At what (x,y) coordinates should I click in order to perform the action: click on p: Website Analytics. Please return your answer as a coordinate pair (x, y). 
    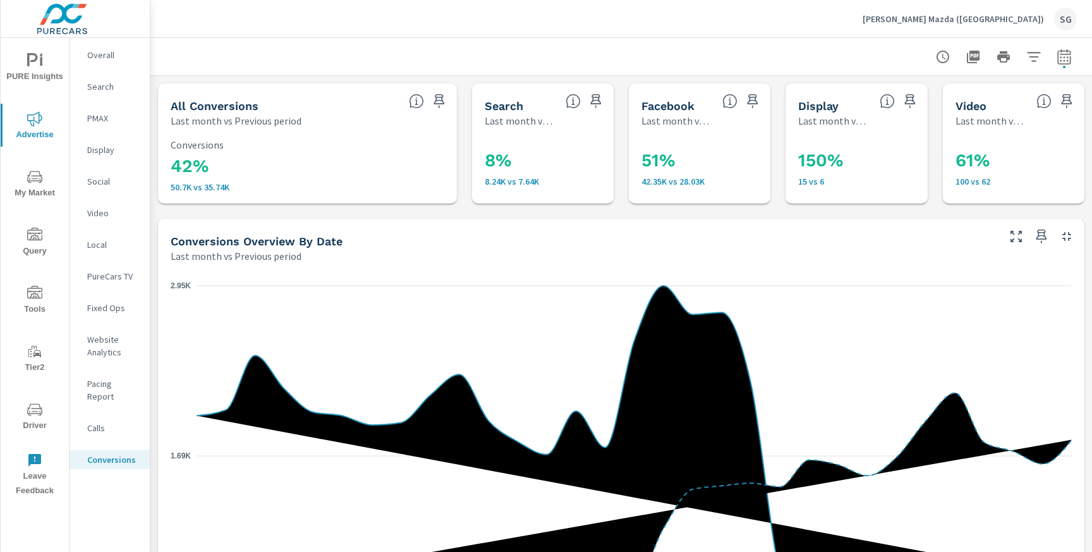
    Looking at the image, I should click on (113, 346).